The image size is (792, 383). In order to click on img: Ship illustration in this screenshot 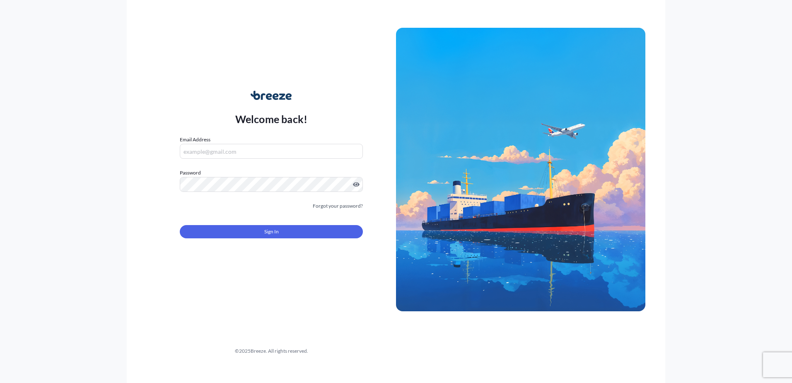, I will do `click(520, 169)`.